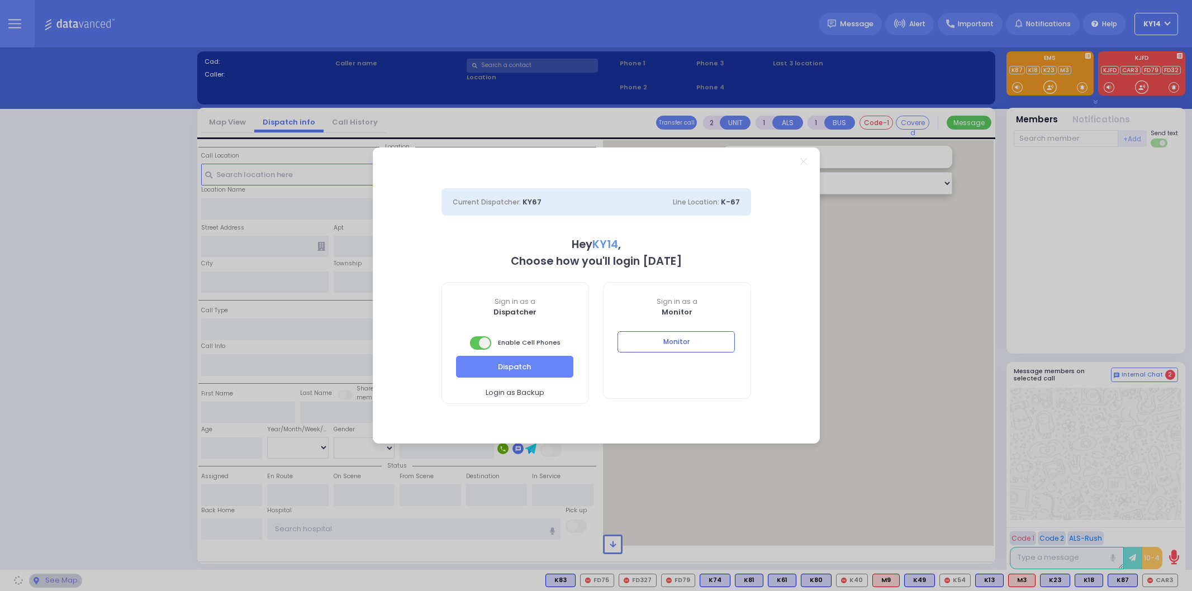 The image size is (1192, 591). What do you see at coordinates (514, 393) in the screenshot?
I see `span: Login as Backup` at bounding box center [514, 393].